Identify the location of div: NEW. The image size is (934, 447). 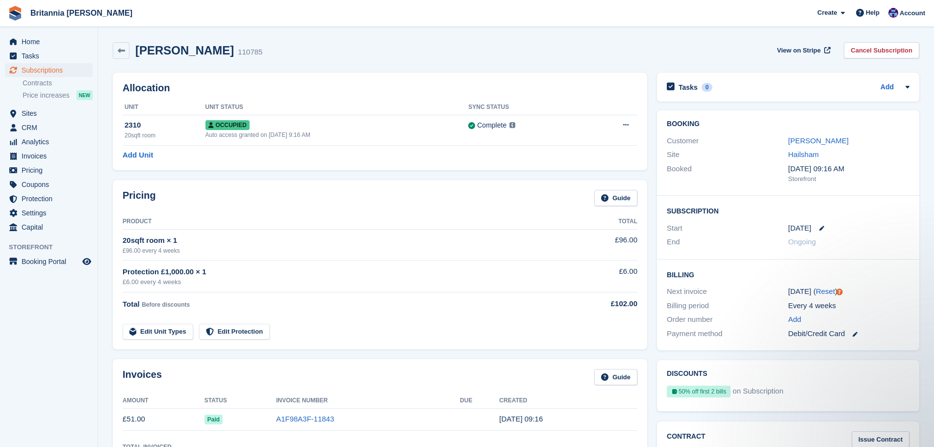
(84, 95).